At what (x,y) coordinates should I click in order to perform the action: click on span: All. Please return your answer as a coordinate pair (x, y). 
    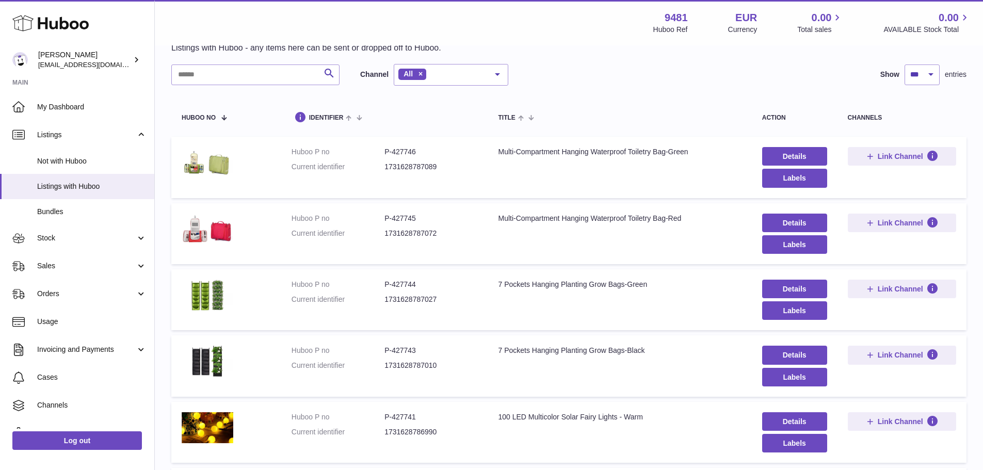
    Looking at the image, I should click on (408, 74).